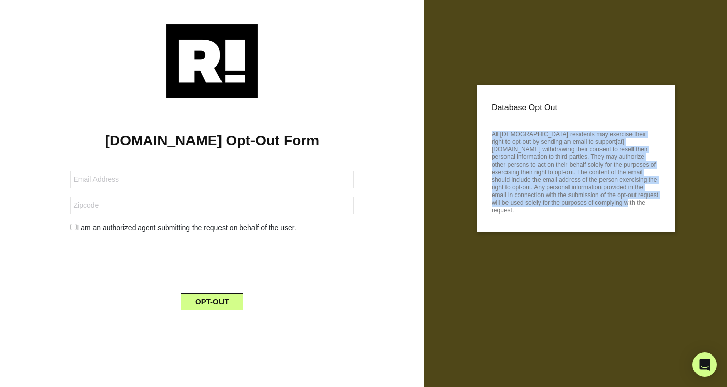  What do you see at coordinates (212, 179) in the screenshot?
I see `input: Email Address` at bounding box center [212, 179].